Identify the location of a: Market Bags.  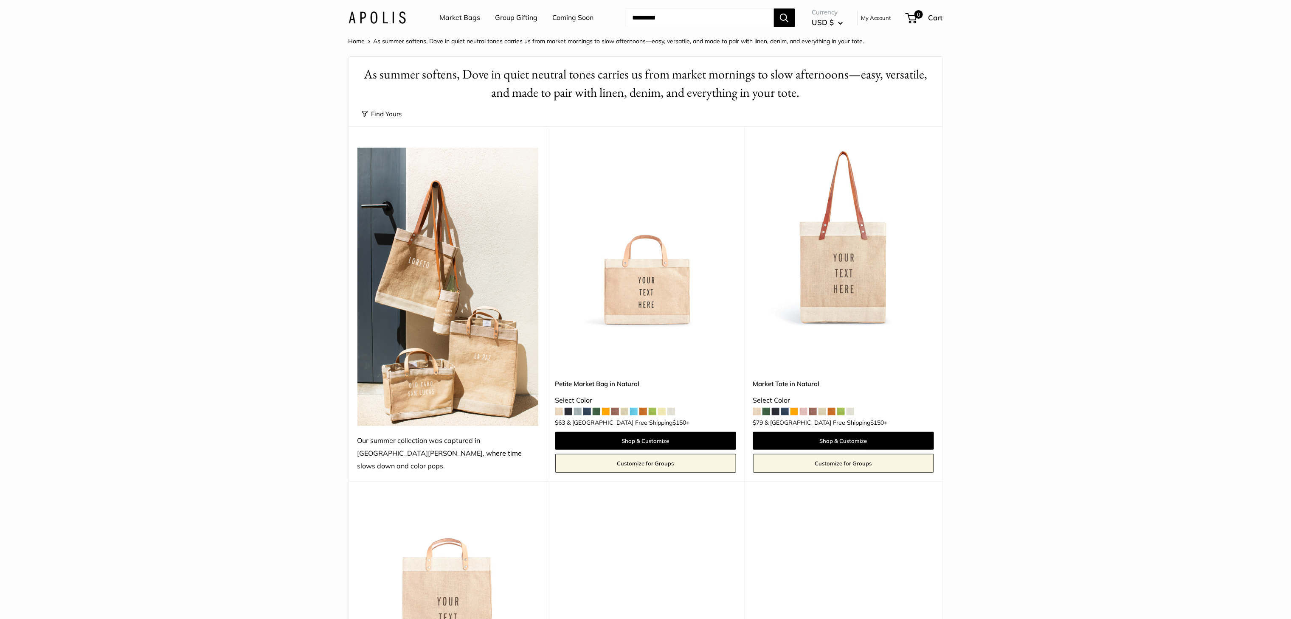
(460, 18).